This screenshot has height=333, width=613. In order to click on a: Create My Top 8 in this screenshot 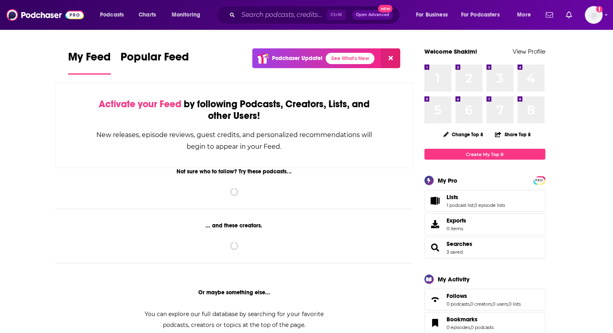, I will do `click(485, 154)`.